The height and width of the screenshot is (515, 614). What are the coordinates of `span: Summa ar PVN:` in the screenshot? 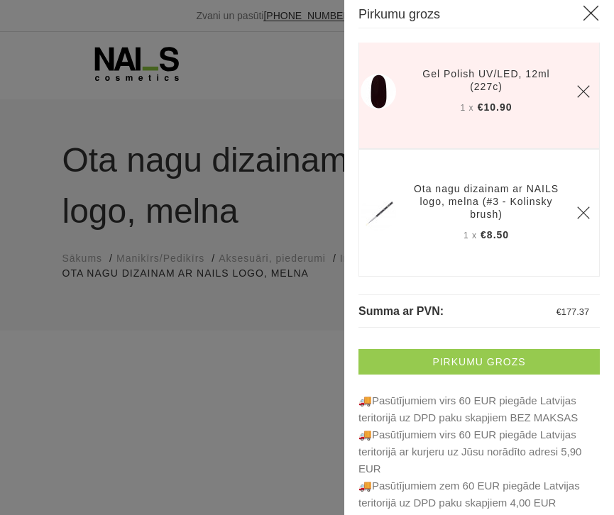 It's located at (401, 311).